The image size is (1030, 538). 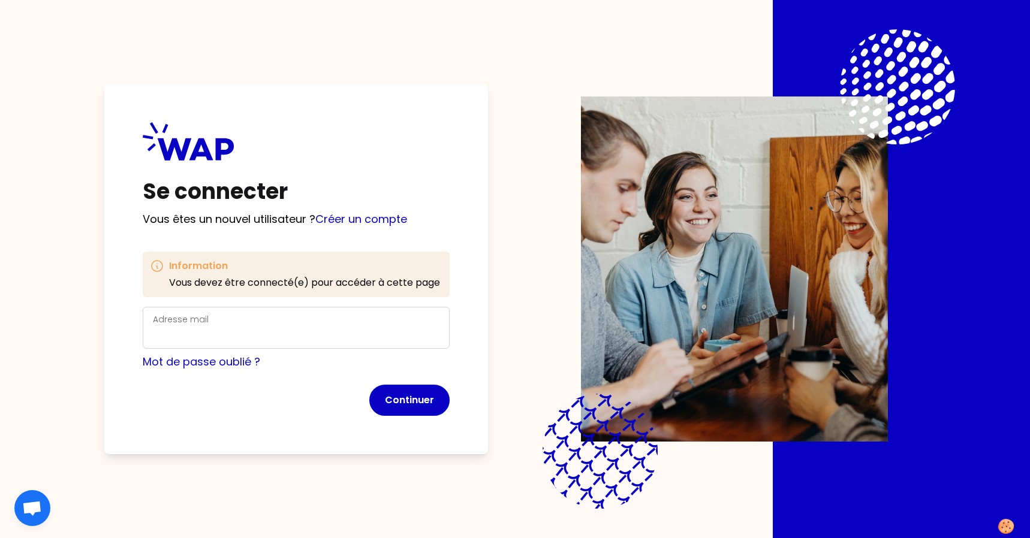 What do you see at coordinates (32, 508) in the screenshot?
I see `div: Ouvrir le chat` at bounding box center [32, 508].